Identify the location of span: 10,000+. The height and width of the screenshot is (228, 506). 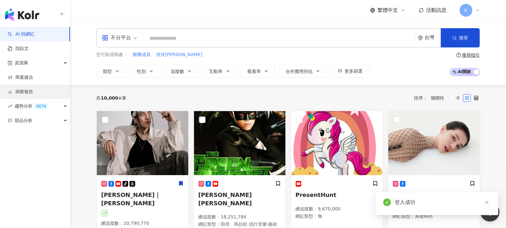
(112, 98).